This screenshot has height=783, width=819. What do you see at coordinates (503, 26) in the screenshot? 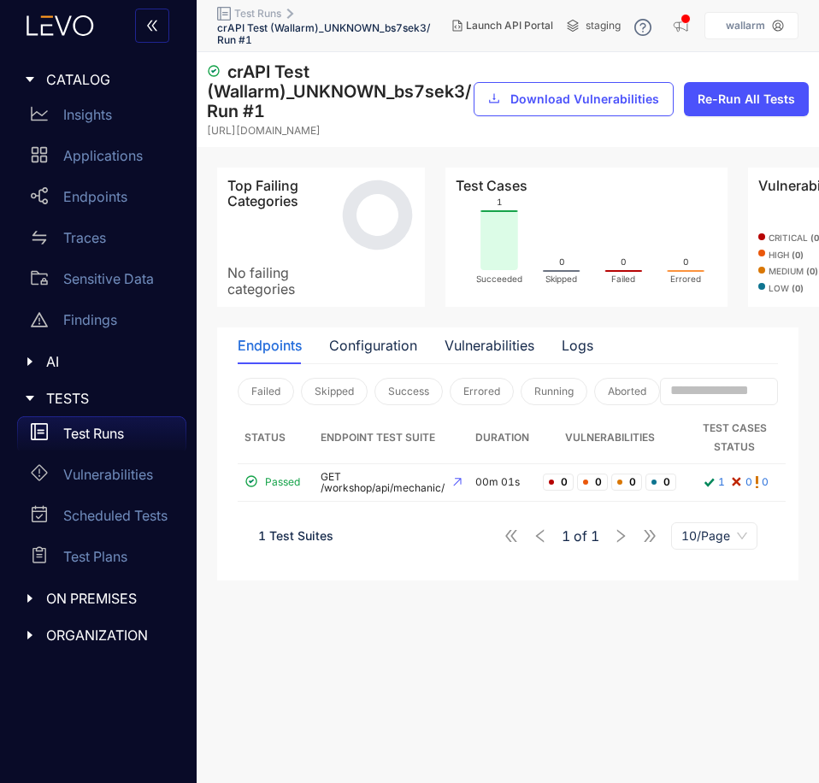
I see `button: Launch API Portal` at bounding box center [503, 26].